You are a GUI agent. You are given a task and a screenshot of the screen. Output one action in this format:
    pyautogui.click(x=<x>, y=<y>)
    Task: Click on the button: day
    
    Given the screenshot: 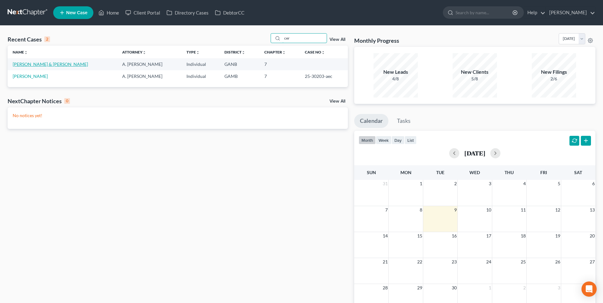 What is the action you would take?
    pyautogui.click(x=398, y=140)
    